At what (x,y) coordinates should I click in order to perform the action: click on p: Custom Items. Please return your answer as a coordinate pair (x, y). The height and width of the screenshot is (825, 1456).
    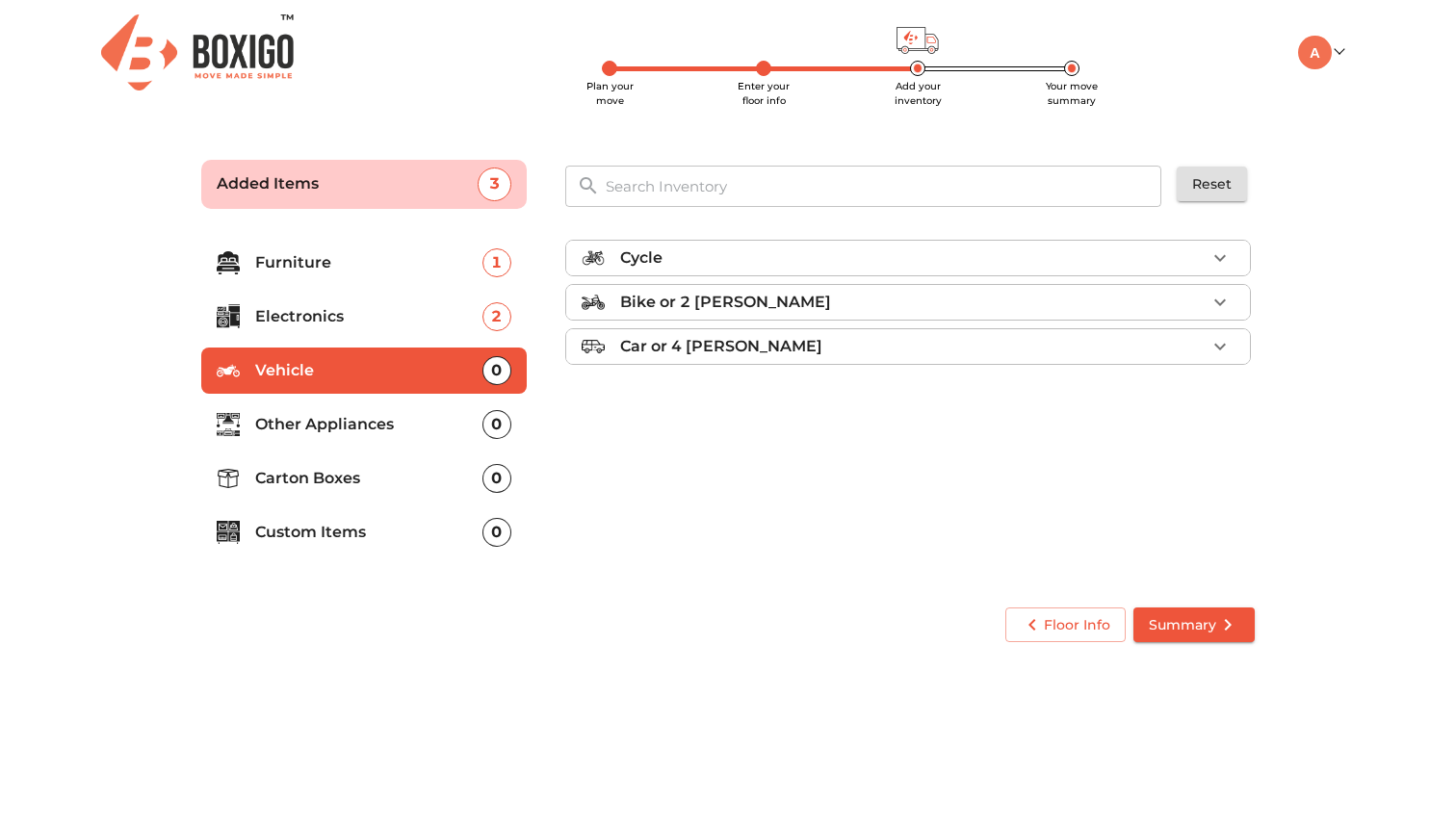
    Looking at the image, I should click on (369, 532).